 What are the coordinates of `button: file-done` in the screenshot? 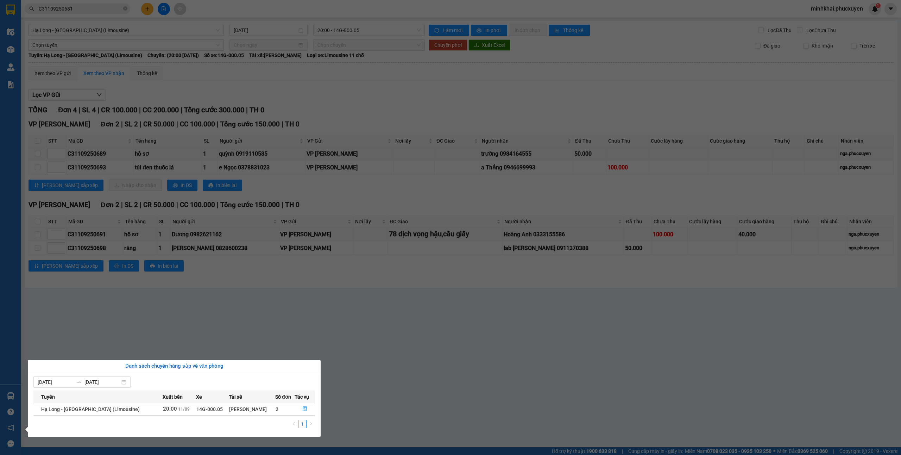 It's located at (305, 409).